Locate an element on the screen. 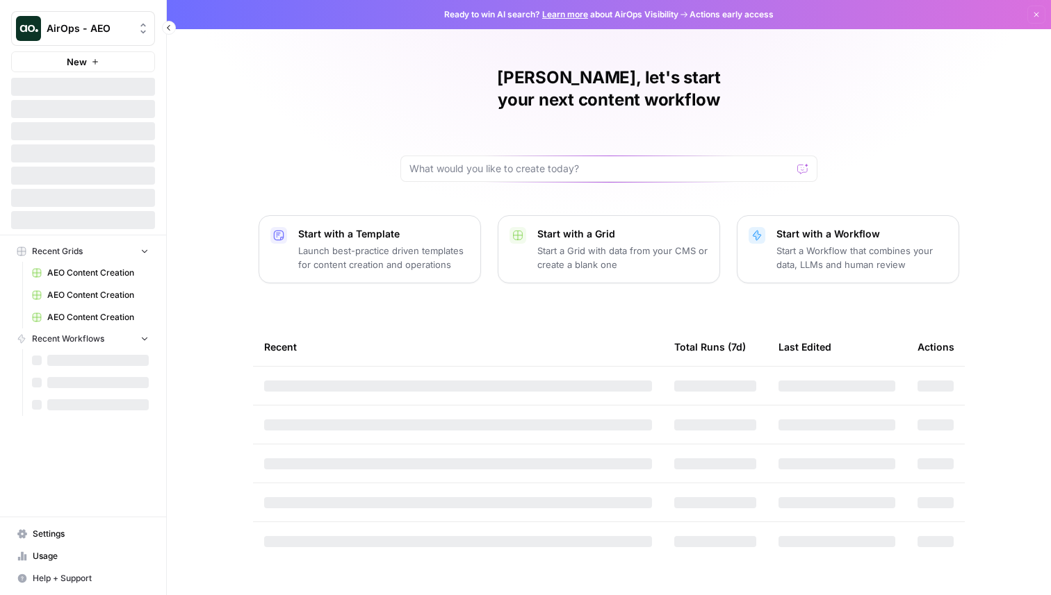  button: Help + Support is located at coordinates (83, 579).